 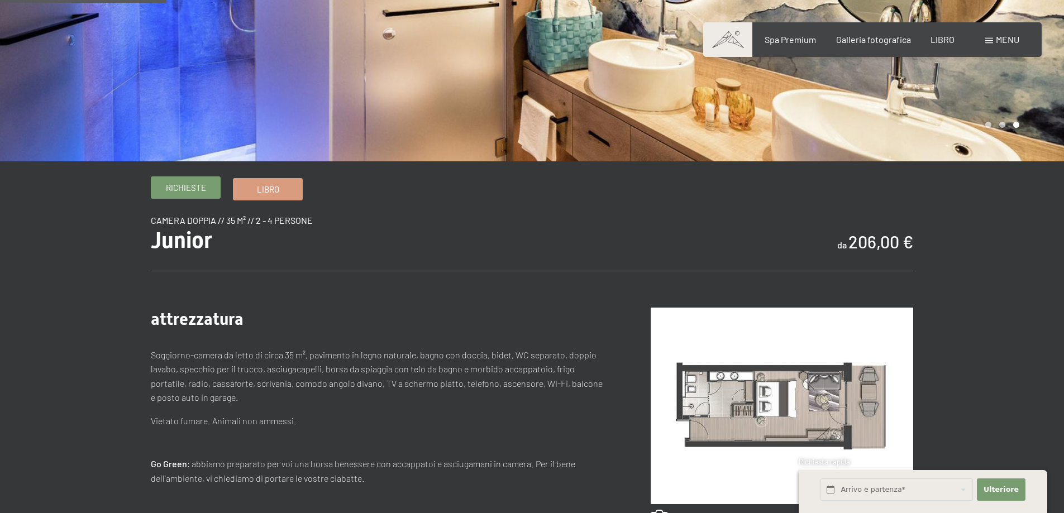 What do you see at coordinates (363, 471) in the screenshot?
I see `font: : abbiamo preparato per voi una borsa benessere con accappatoi e asciugamani in camera. Per il be...` at bounding box center [363, 471].